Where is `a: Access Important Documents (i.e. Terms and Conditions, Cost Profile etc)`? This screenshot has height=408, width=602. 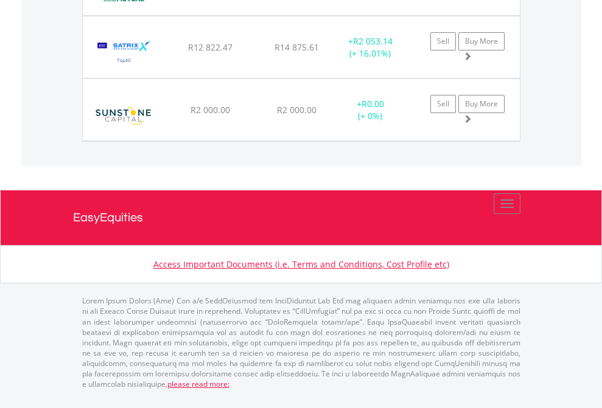
a: Access Important Documents (i.e. Terms and Conditions, Cost Profile etc) is located at coordinates (301, 264).